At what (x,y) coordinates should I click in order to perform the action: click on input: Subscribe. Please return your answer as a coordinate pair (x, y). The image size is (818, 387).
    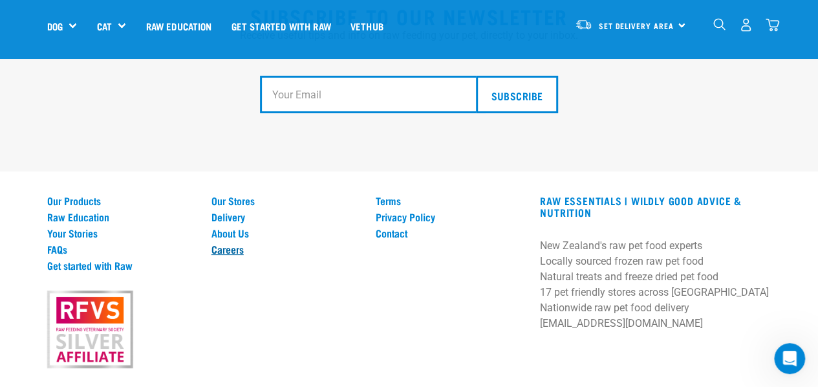
    Looking at the image, I should click on (517, 94).